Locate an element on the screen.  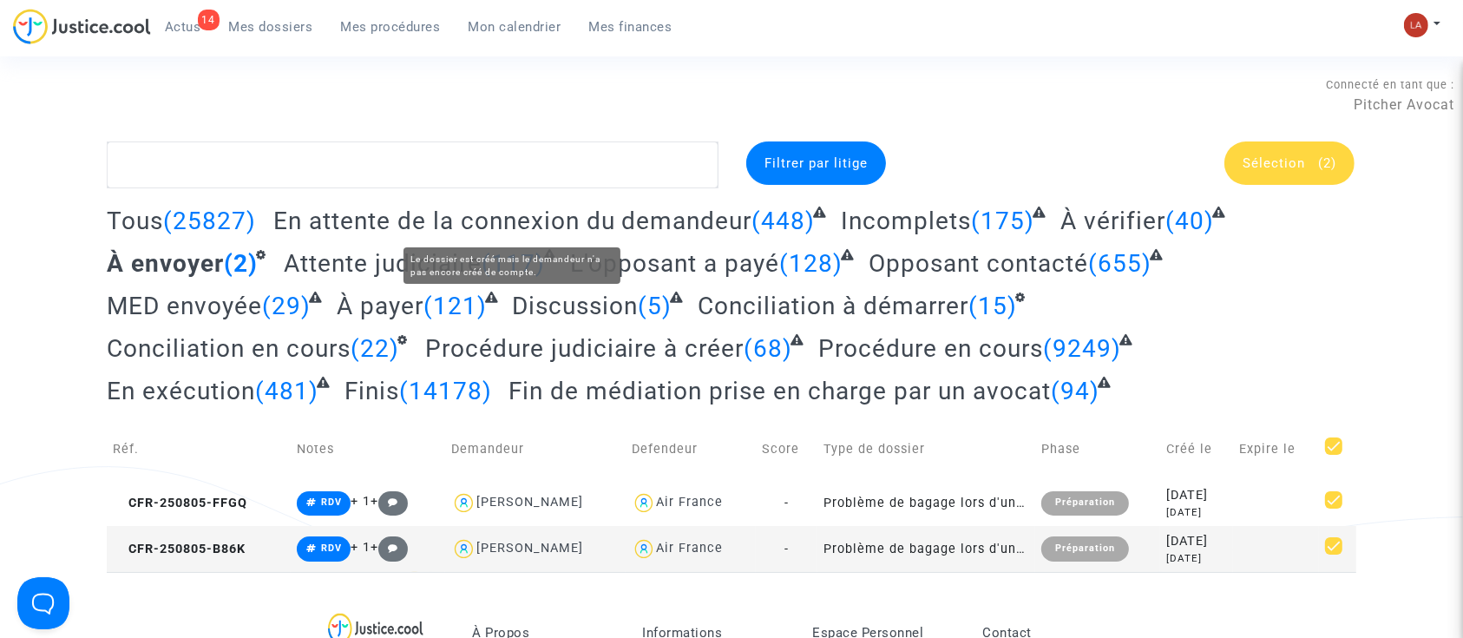
td: Defendeur is located at coordinates (691, 449).